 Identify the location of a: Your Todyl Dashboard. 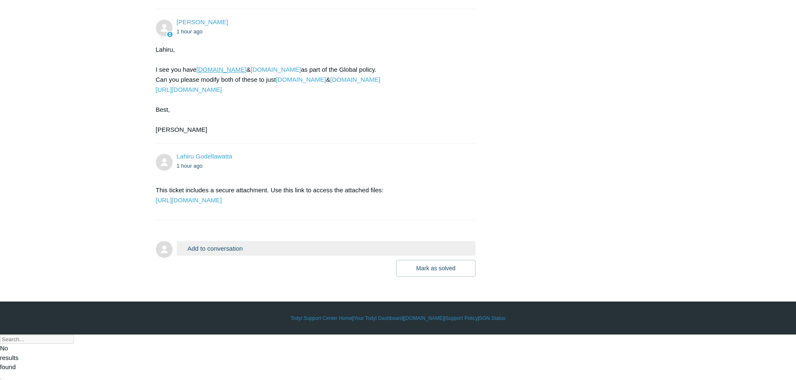
(378, 319).